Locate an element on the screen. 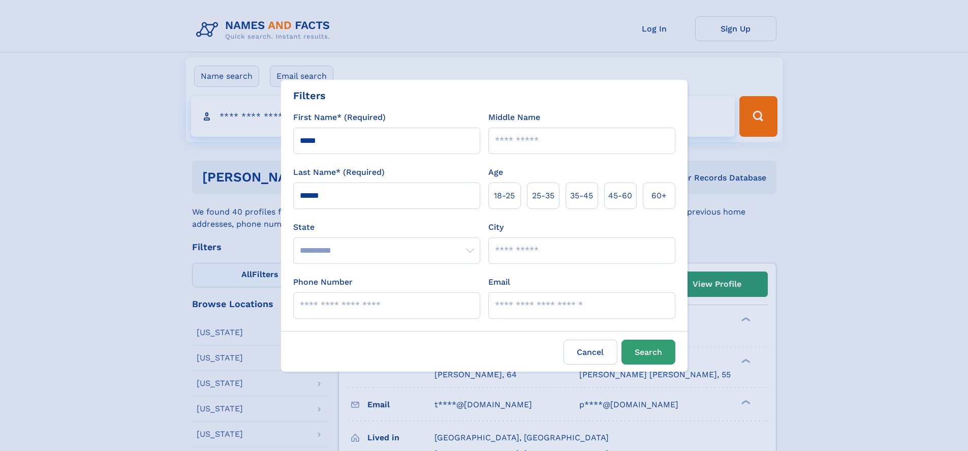 The width and height of the screenshot is (968, 451). span: 45‑60 is located at coordinates (620, 196).